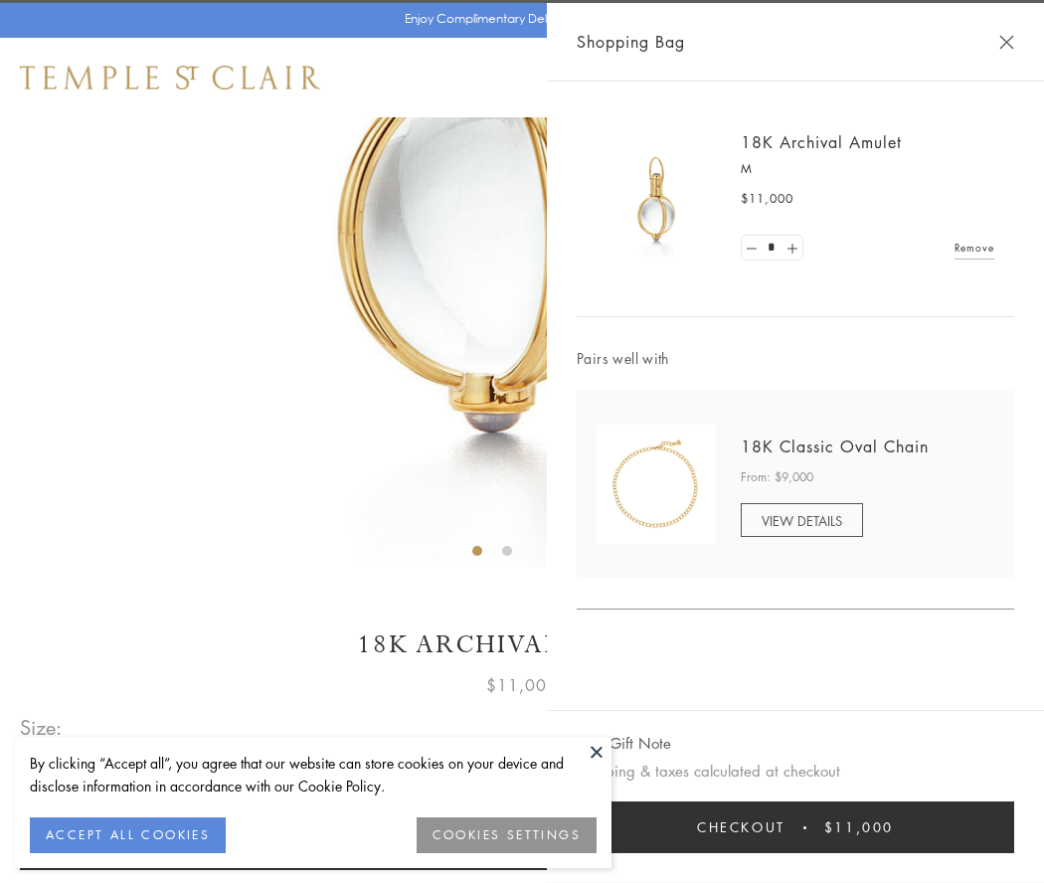  What do you see at coordinates (170, 78) in the screenshot?
I see `img: Temple St. Clair` at bounding box center [170, 78].